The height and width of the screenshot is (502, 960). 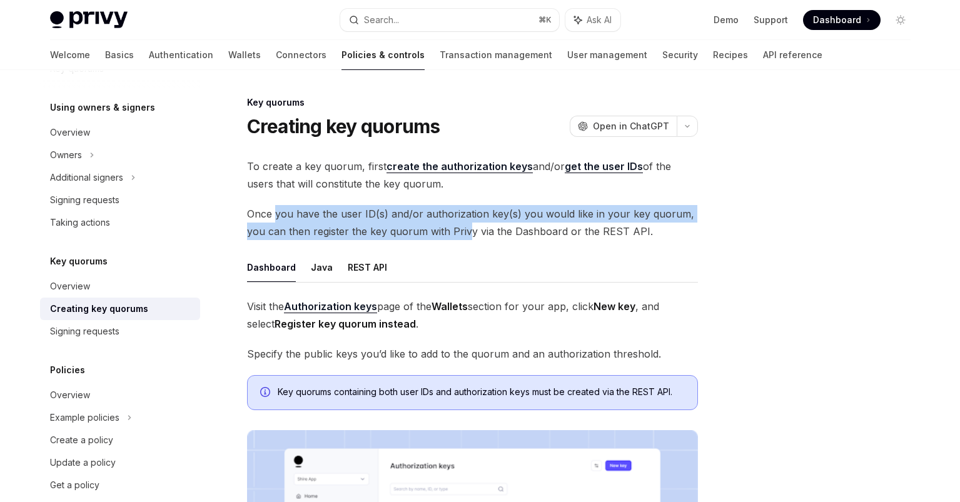 What do you see at coordinates (330, 306) in the screenshot?
I see `a: Authorization keys` at bounding box center [330, 306].